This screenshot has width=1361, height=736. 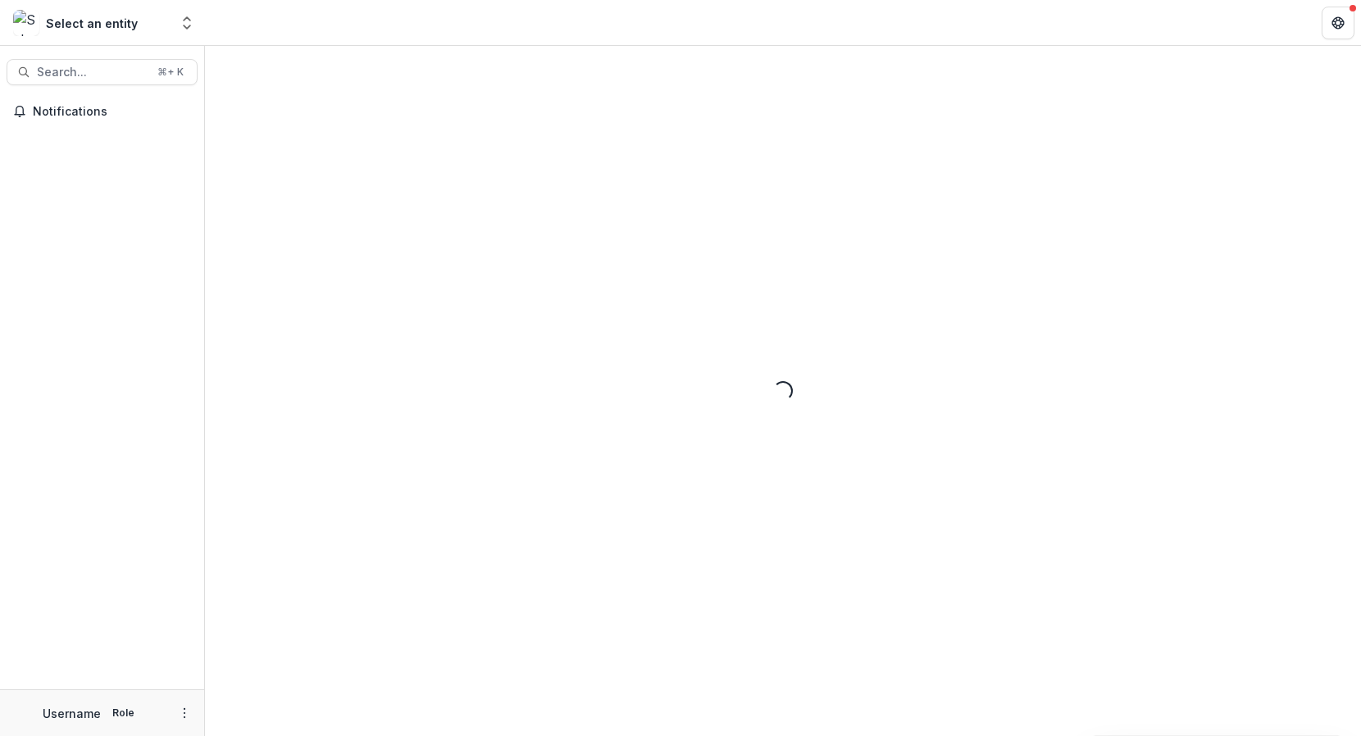 I want to click on div: ⌘ + K, so click(x=171, y=72).